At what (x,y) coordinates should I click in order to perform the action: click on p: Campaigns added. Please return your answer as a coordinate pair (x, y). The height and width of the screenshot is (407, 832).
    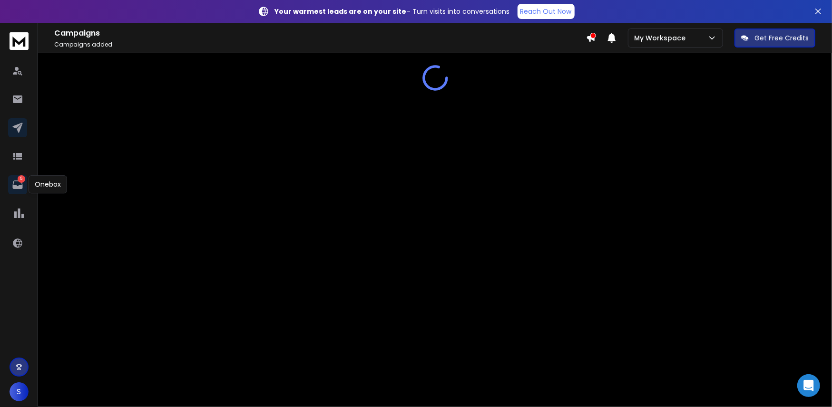
    Looking at the image, I should click on (320, 45).